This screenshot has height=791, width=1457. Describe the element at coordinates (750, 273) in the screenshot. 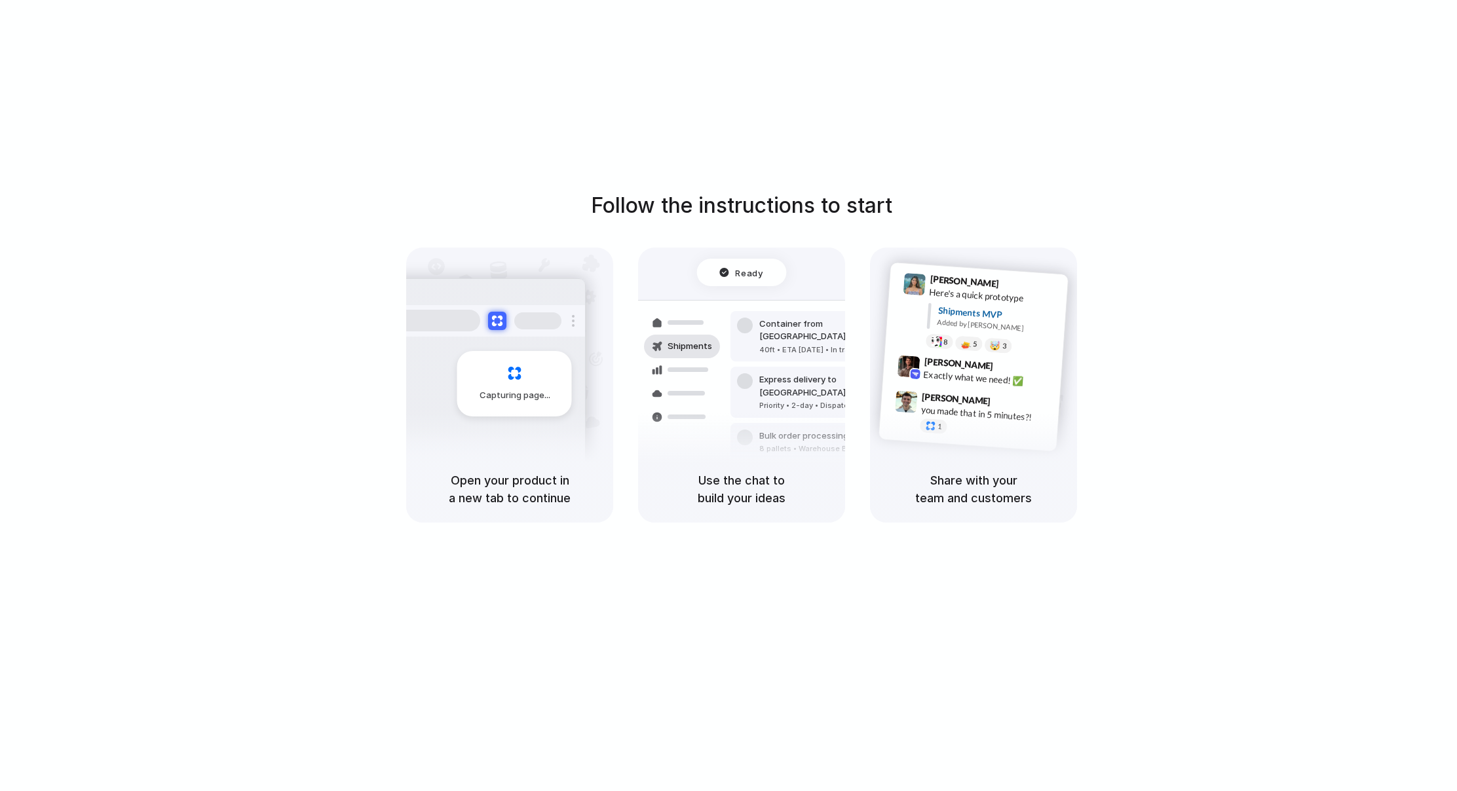

I see `span: Ready` at that location.